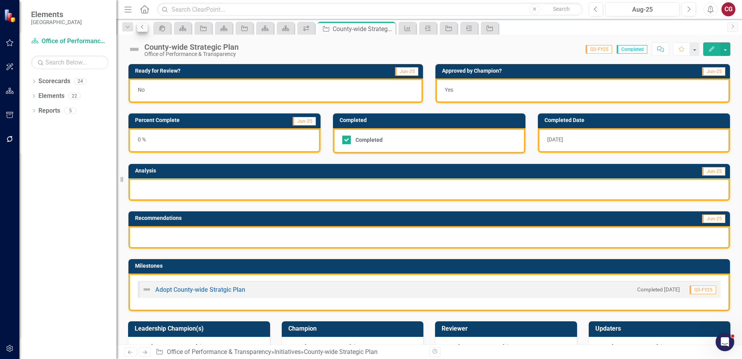  I want to click on h3: Analysis, so click(272, 170).